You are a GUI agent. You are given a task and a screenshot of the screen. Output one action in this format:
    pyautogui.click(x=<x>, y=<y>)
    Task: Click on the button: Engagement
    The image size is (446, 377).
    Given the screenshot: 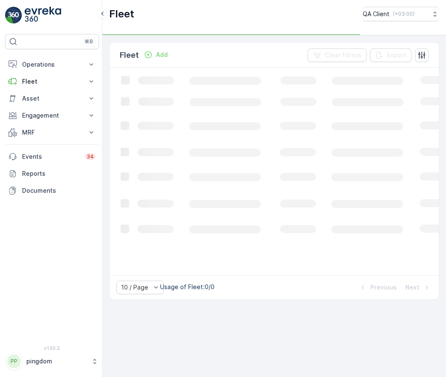 What is the action you would take?
    pyautogui.click(x=52, y=116)
    